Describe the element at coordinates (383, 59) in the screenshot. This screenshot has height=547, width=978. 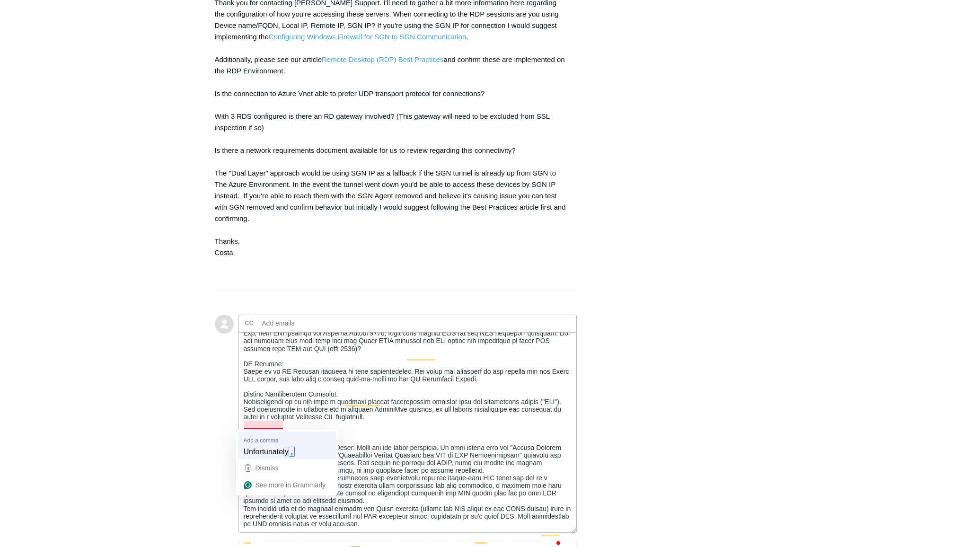
I see `a: Remote Desktop (RDP) Best Practices` at that location.